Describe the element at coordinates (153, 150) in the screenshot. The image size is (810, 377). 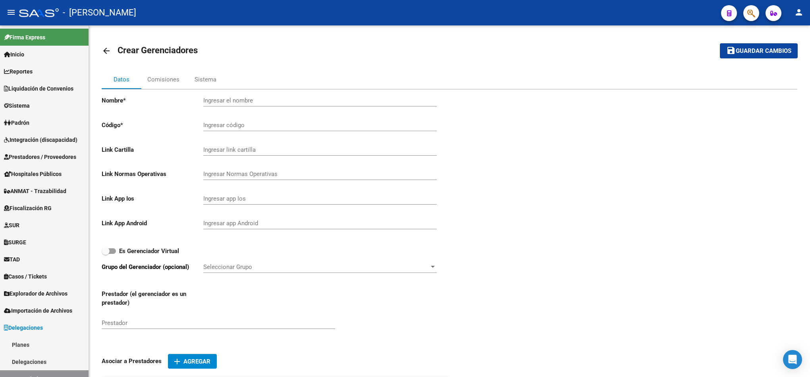
I see `p: Link Cartilla` at that location.